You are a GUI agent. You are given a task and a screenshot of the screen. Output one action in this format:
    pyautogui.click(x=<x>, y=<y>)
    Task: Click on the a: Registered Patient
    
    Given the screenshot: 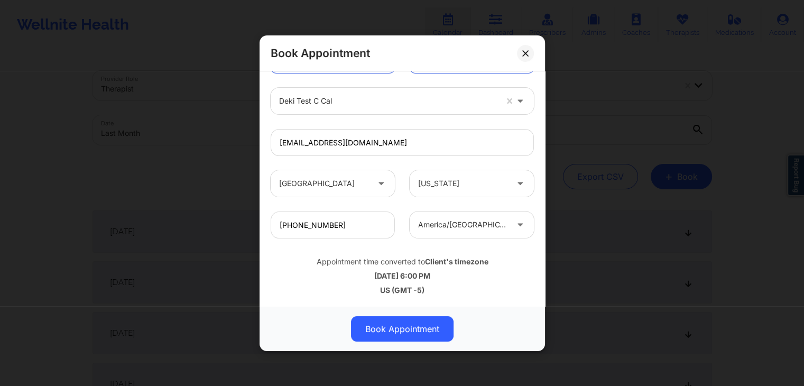 What is the action you would take?
    pyautogui.click(x=333, y=59)
    